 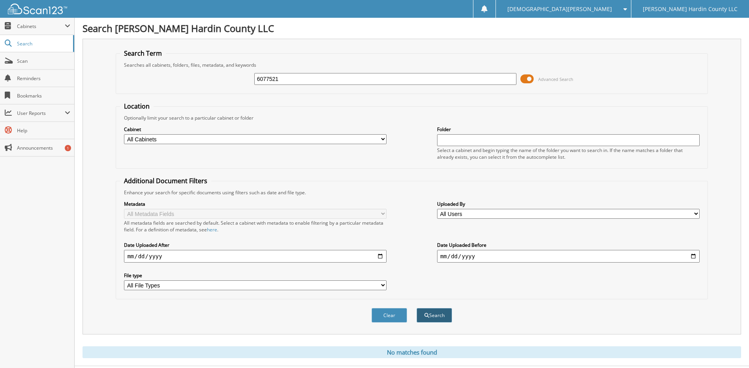 What do you see at coordinates (389, 315) in the screenshot?
I see `button: Clear` at bounding box center [389, 315].